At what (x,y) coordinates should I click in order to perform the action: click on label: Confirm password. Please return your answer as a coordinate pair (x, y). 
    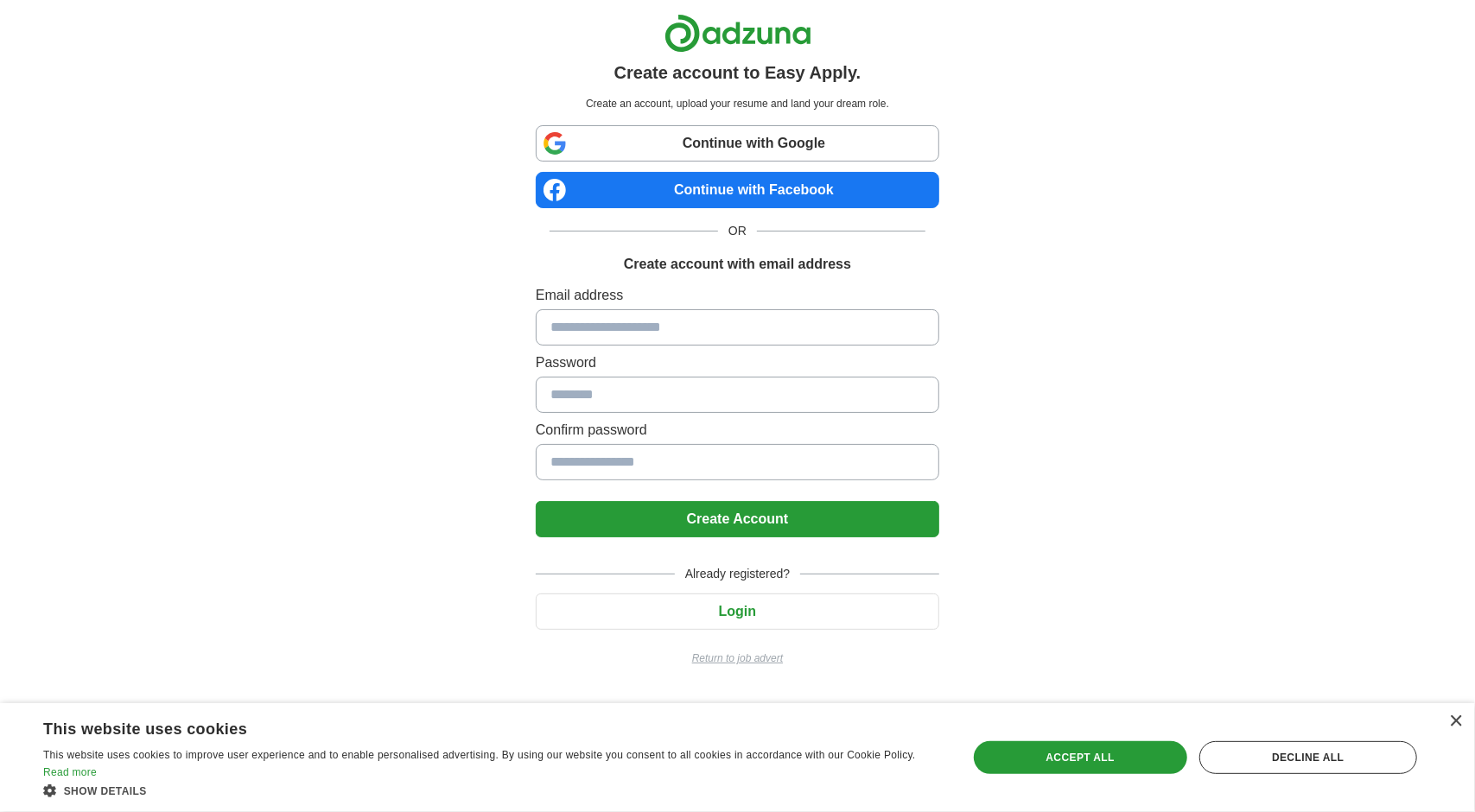
    Looking at the image, I should click on (737, 430).